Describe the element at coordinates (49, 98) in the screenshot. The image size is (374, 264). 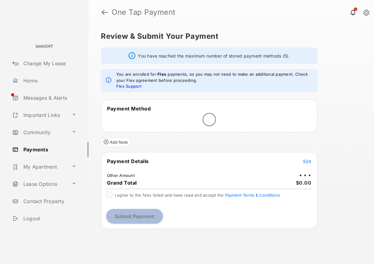
I see `a: Messages & Alerts` at that location.